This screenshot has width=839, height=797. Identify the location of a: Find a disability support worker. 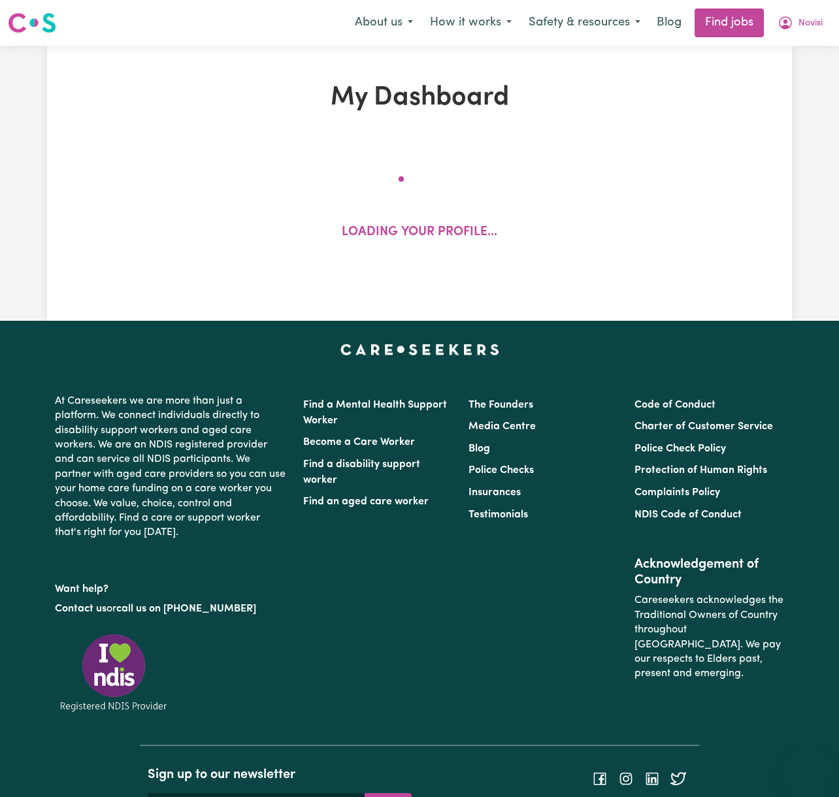
(361, 472).